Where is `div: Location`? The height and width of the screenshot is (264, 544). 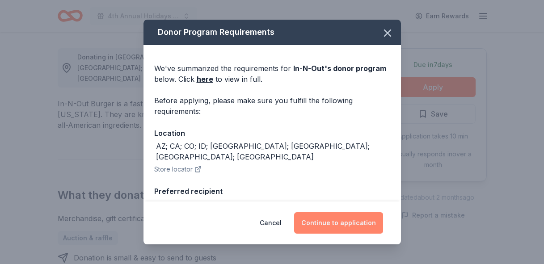 div: Location is located at coordinates (272, 133).